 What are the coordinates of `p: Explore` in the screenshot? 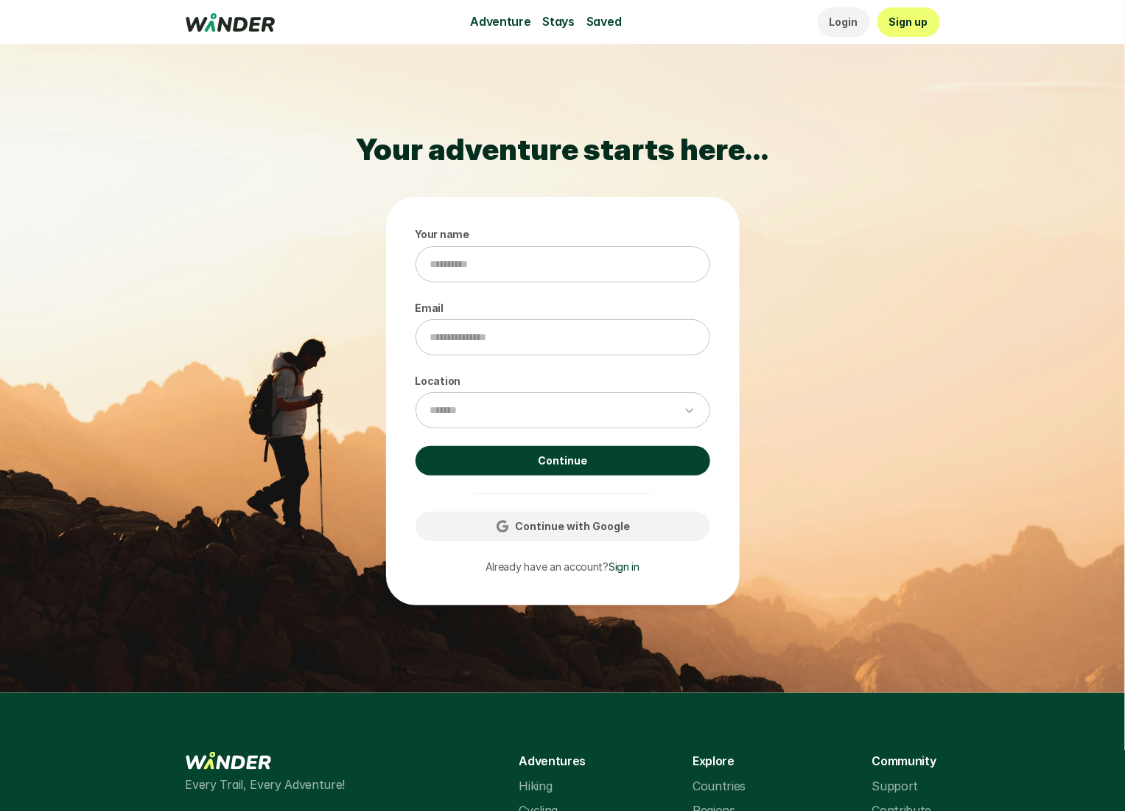 It's located at (713, 761).